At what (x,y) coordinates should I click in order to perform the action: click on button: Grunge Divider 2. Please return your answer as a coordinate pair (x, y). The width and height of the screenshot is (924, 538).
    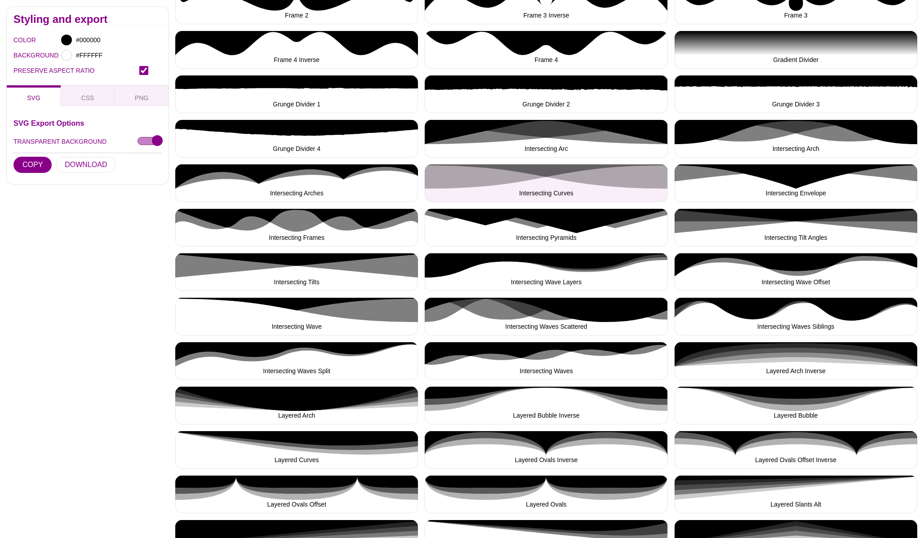
    Looking at the image, I should click on (546, 94).